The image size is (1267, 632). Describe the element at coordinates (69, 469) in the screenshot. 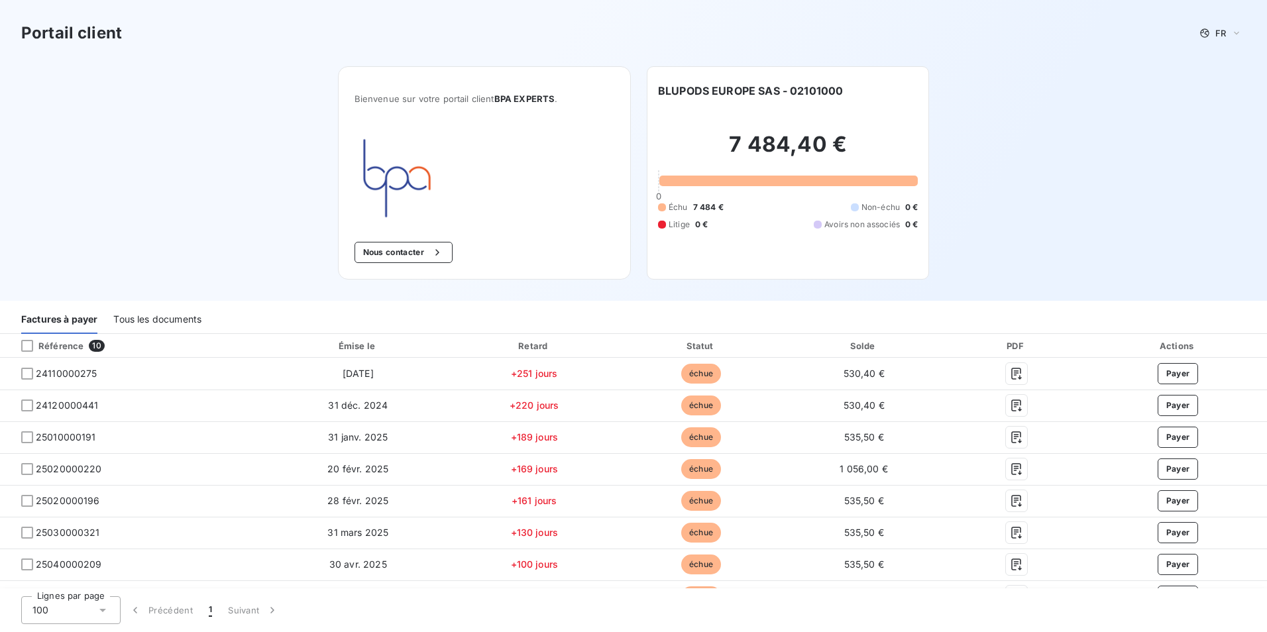

I see `span: 25020000220` at that location.